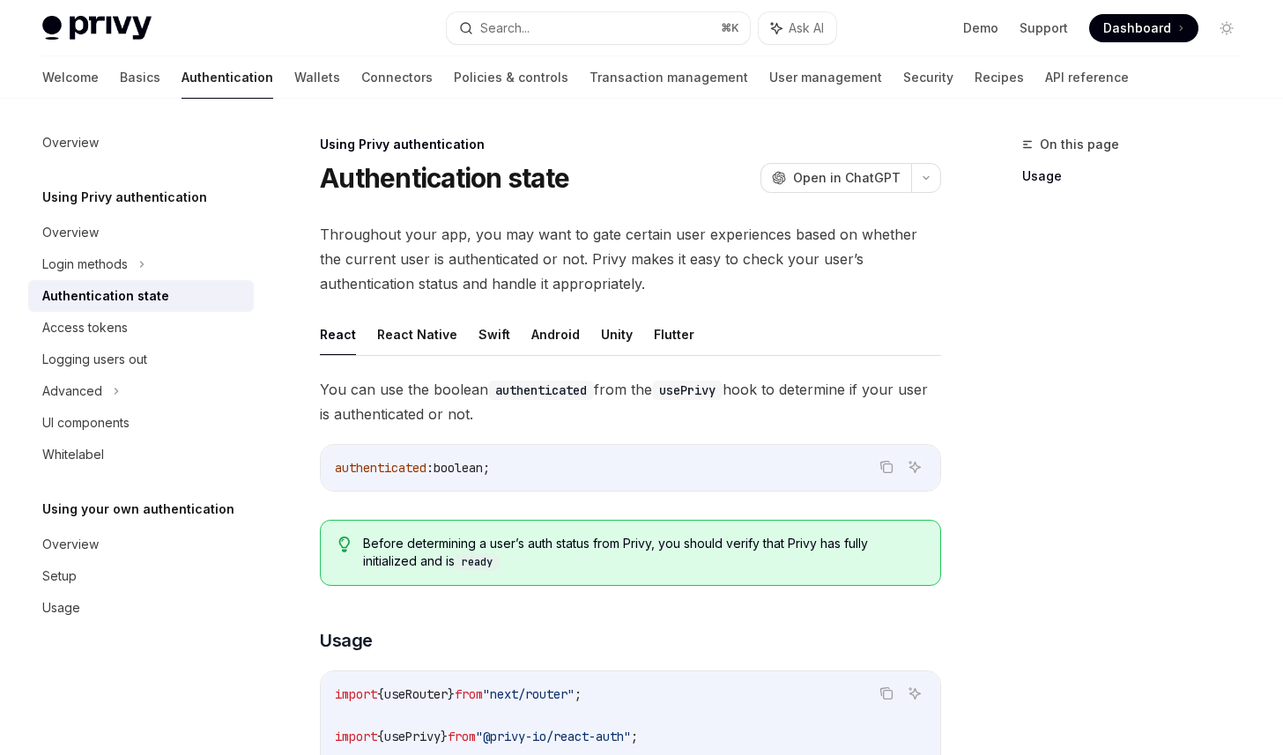  What do you see at coordinates (106, 296) in the screenshot?
I see `div: Authentication state` at bounding box center [106, 296].